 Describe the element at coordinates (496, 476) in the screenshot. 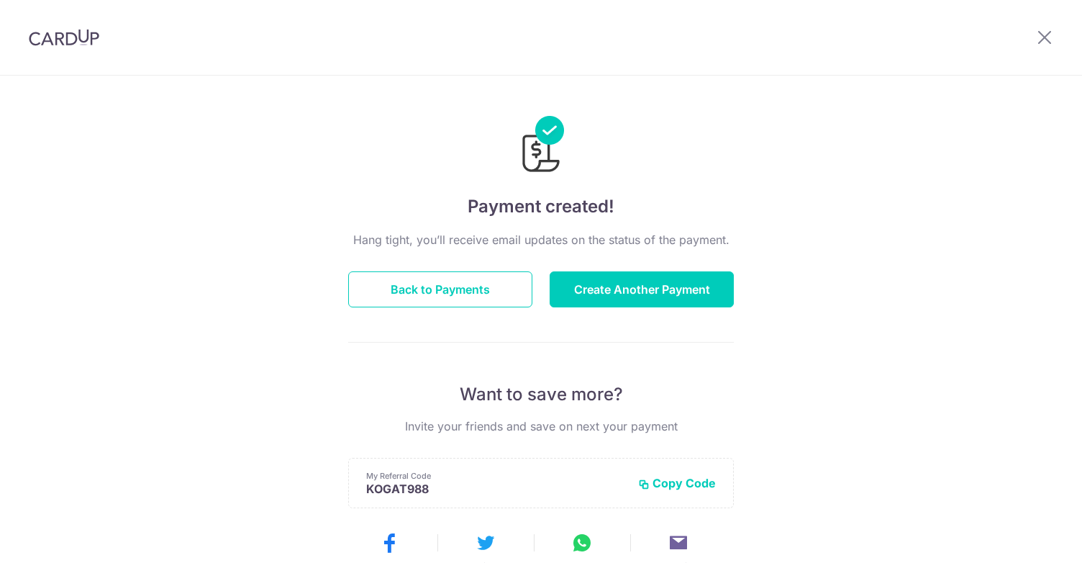

I see `p: My Referral Code` at that location.